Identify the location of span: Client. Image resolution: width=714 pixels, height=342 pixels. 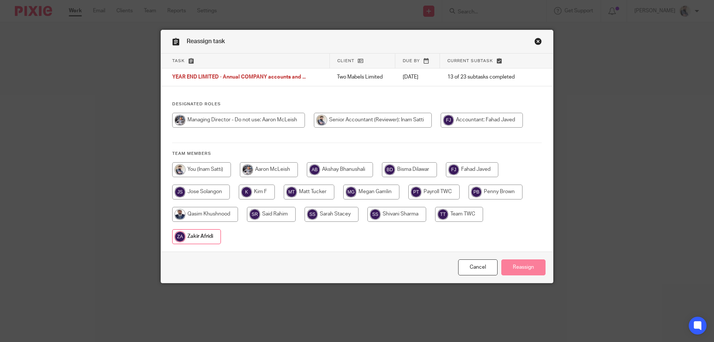
(346, 61).